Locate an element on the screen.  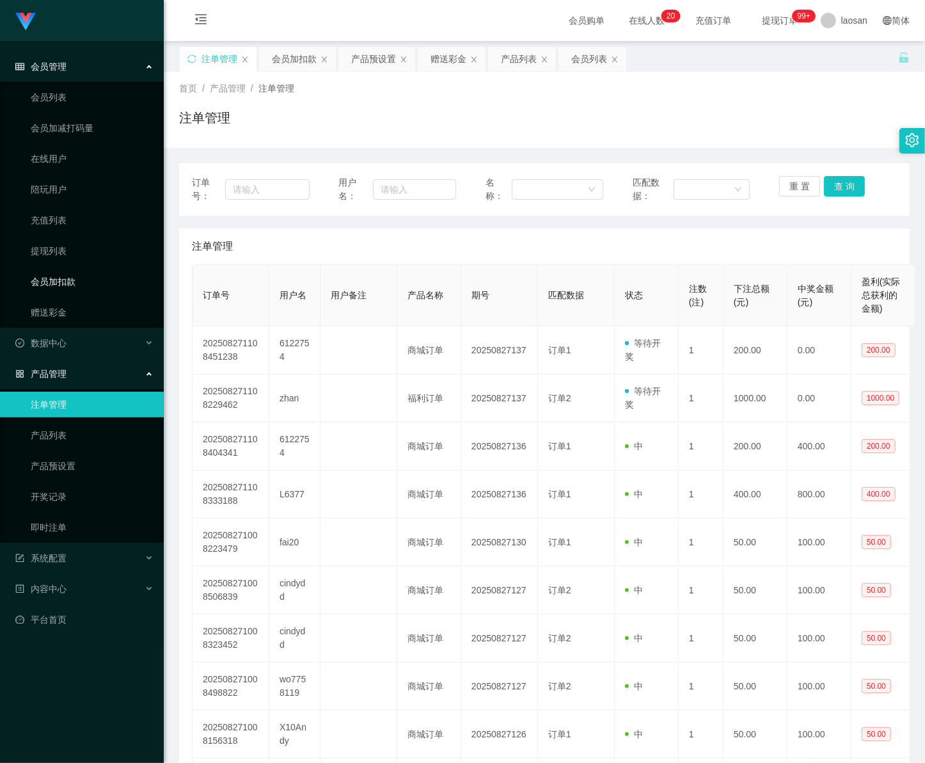
span: 数据中心 is located at coordinates (41, 343).